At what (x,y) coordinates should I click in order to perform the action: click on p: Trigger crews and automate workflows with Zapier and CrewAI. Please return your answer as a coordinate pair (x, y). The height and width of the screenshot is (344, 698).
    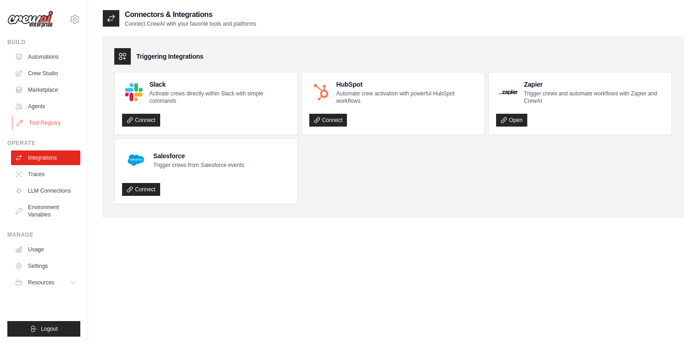
    Looking at the image, I should click on (594, 97).